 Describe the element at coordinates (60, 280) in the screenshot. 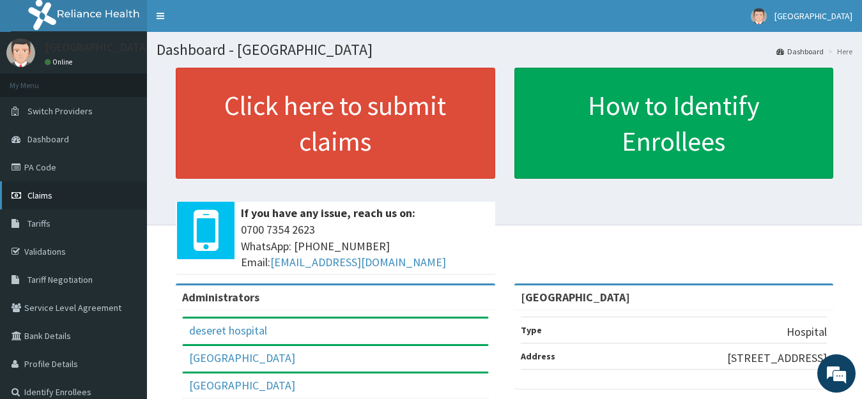

I see `span: Tariff Negotiation` at that location.